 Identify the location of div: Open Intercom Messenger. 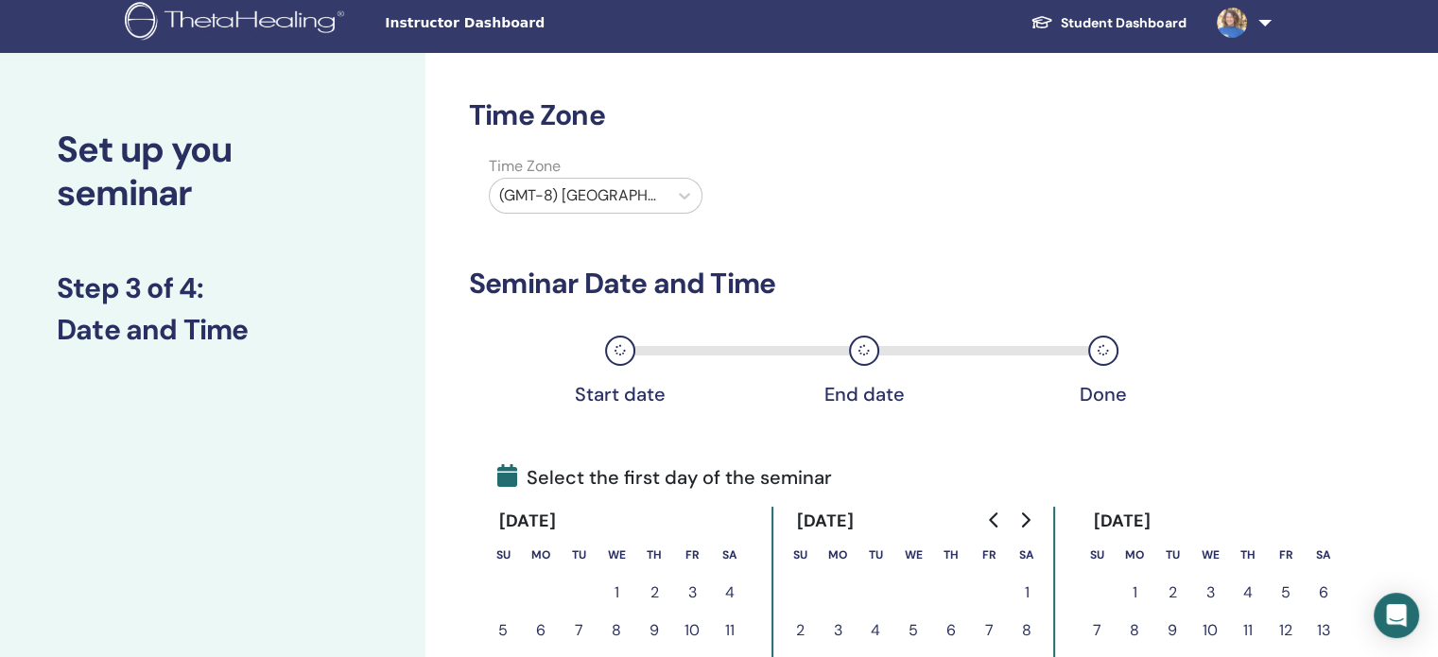
(1397, 616).